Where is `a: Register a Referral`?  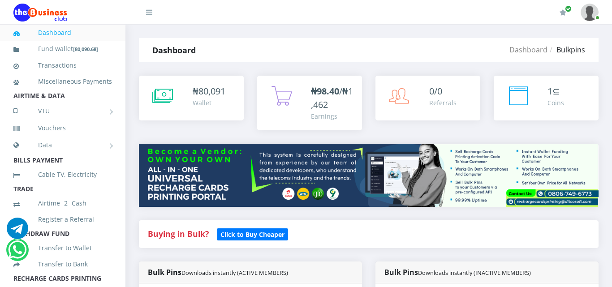
a: Register a Referral is located at coordinates (63, 219).